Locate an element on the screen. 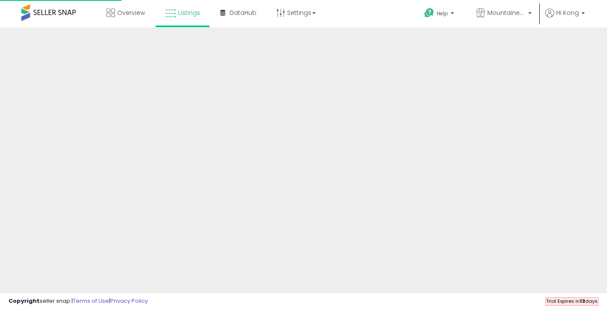  span: Listings is located at coordinates (189, 13).